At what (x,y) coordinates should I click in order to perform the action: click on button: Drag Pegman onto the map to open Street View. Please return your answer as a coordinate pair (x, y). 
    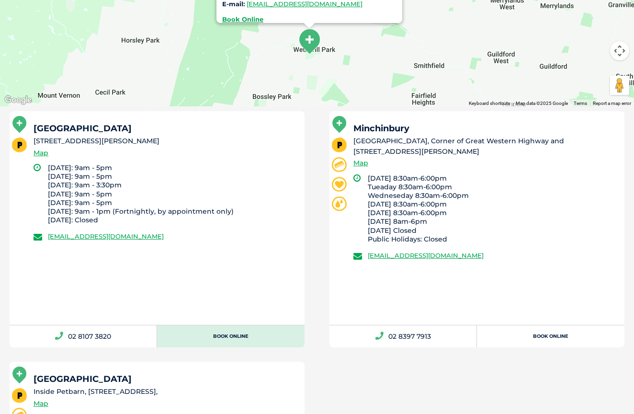
    Looking at the image, I should click on (620, 85).